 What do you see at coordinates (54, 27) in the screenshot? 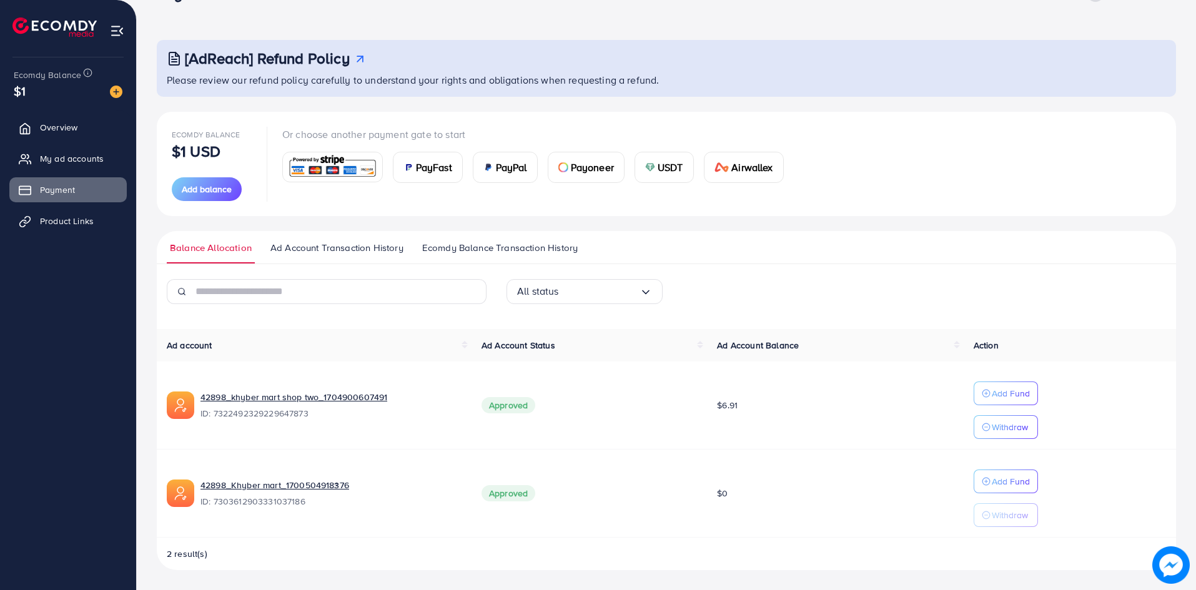
I see `img: logo` at bounding box center [54, 27].